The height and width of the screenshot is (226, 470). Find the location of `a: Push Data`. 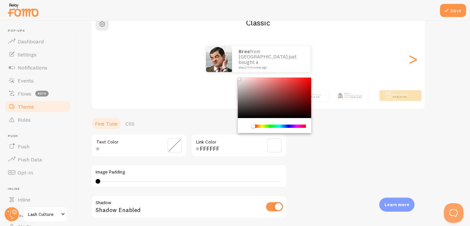

a: Push Data is located at coordinates (38, 160).